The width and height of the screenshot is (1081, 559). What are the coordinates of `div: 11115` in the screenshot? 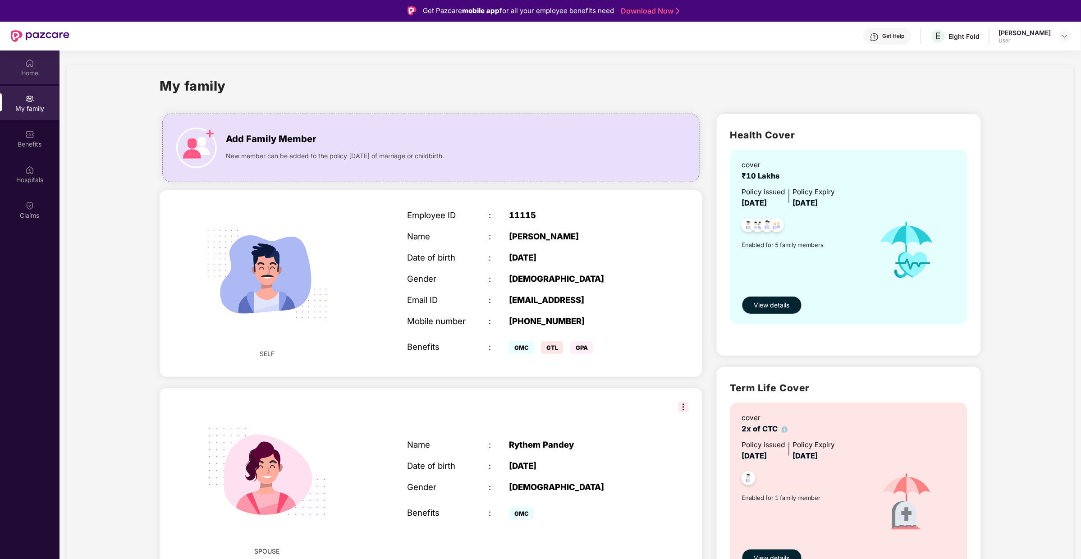 It's located at (580, 216).